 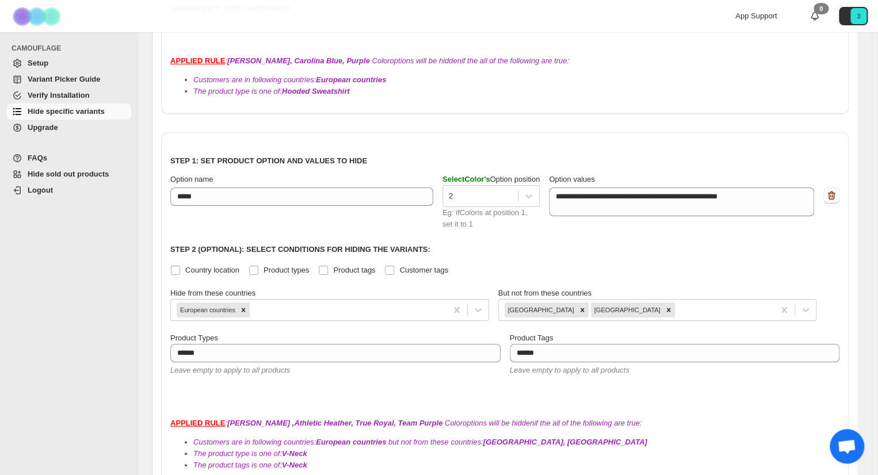 I want to click on span: Product Types, so click(x=194, y=338).